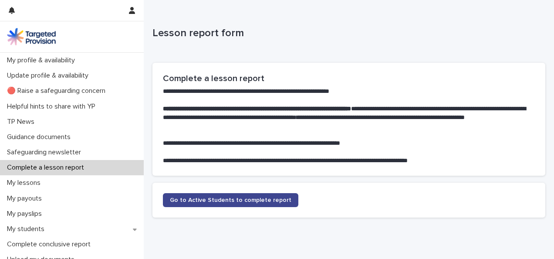 This screenshot has height=259, width=554. What do you see at coordinates (43, 60) in the screenshot?
I see `p: My profile & availability` at bounding box center [43, 60].